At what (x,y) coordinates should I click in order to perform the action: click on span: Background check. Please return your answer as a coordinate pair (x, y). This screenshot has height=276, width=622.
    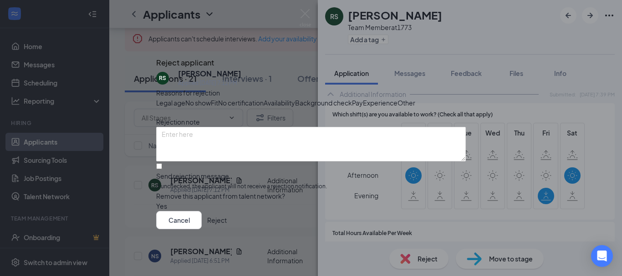
    Looking at the image, I should click on (323, 103).